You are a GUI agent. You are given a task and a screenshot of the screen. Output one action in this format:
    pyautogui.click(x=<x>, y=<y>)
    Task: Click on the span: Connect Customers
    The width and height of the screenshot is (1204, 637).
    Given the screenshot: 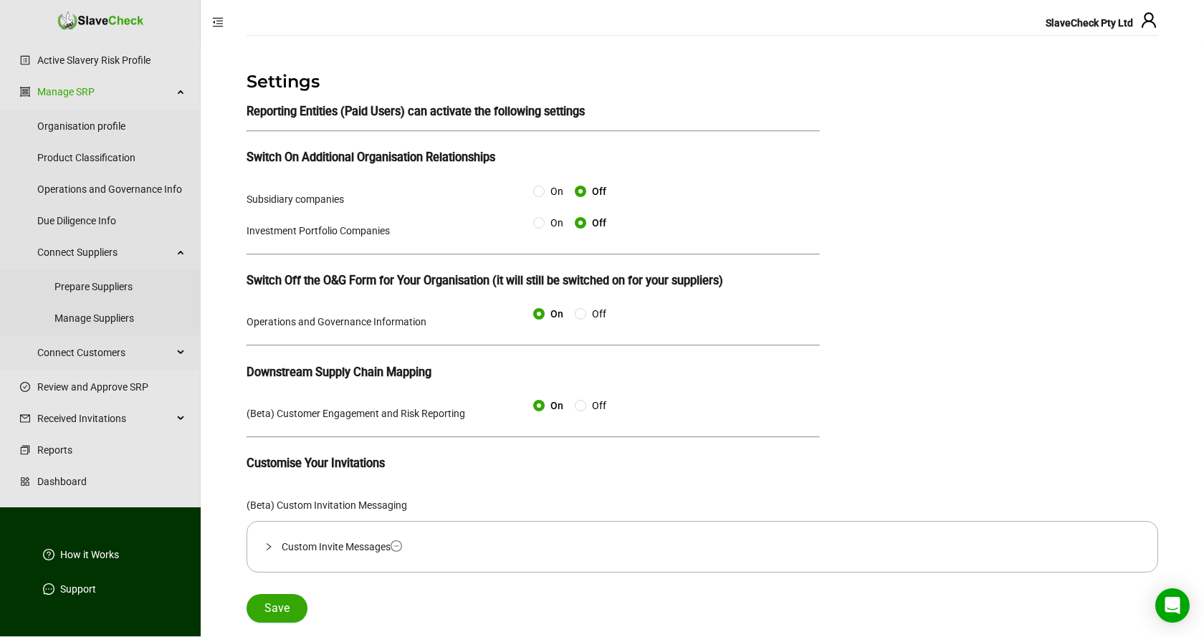 What is the action you would take?
    pyautogui.click(x=105, y=352)
    